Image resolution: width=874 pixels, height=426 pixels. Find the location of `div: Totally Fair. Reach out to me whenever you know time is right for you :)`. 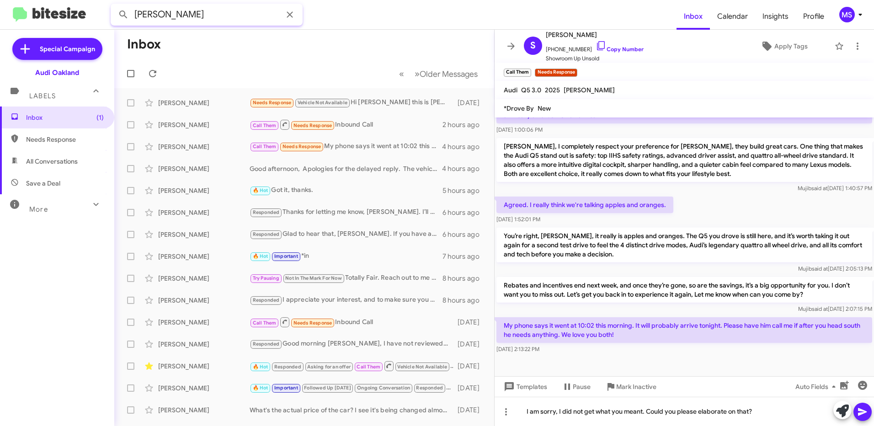

div: Totally Fair. Reach out to me whenever you know time is right for you :) is located at coordinates (346, 278).